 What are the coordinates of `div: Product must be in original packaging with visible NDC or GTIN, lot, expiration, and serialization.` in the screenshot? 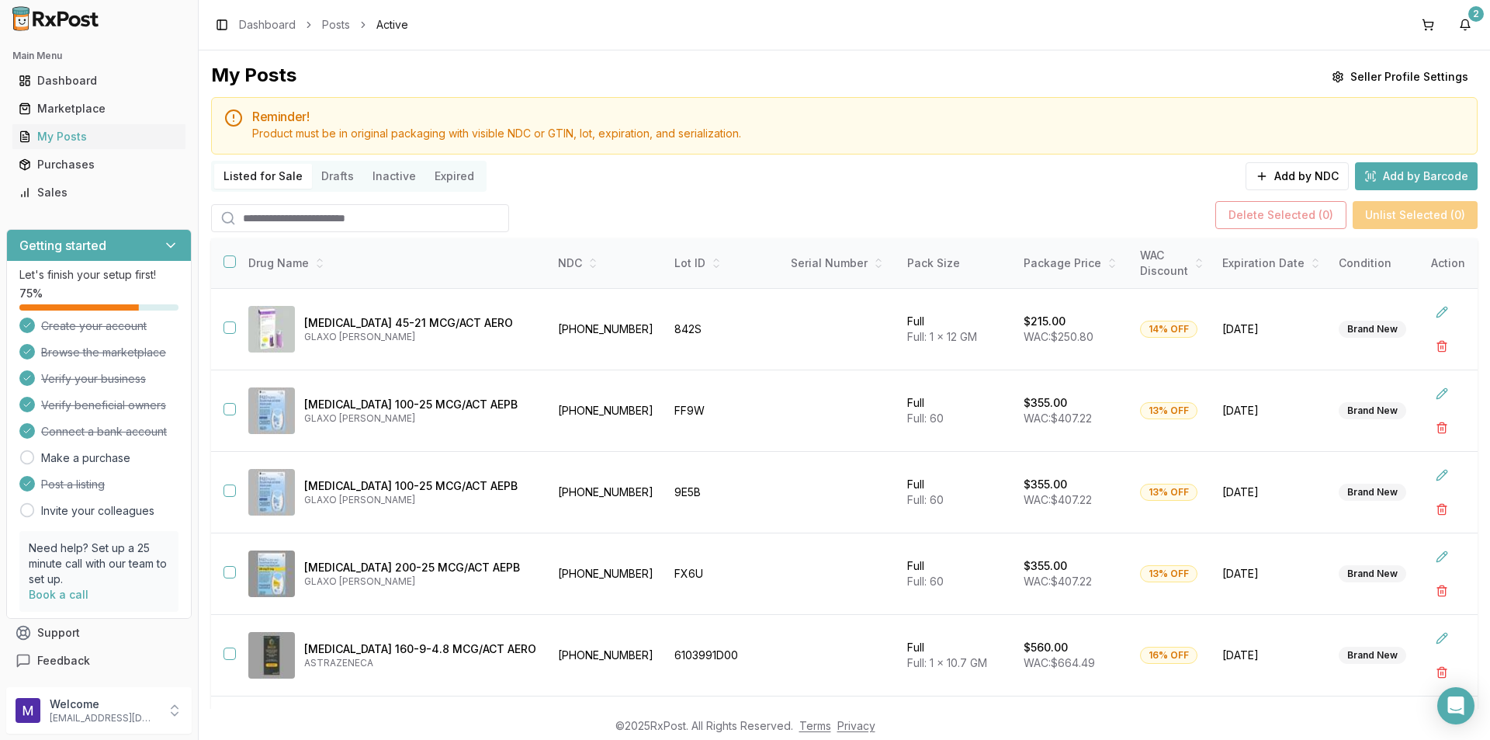 It's located at (858, 133).